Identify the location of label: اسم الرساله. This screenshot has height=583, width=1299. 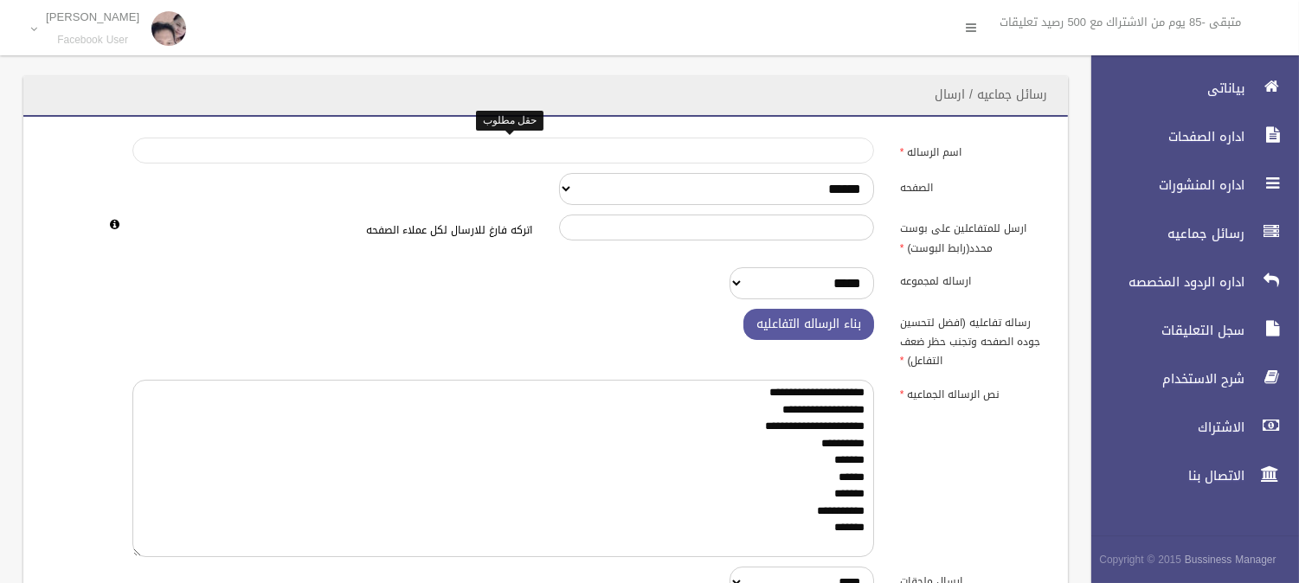
(972, 150).